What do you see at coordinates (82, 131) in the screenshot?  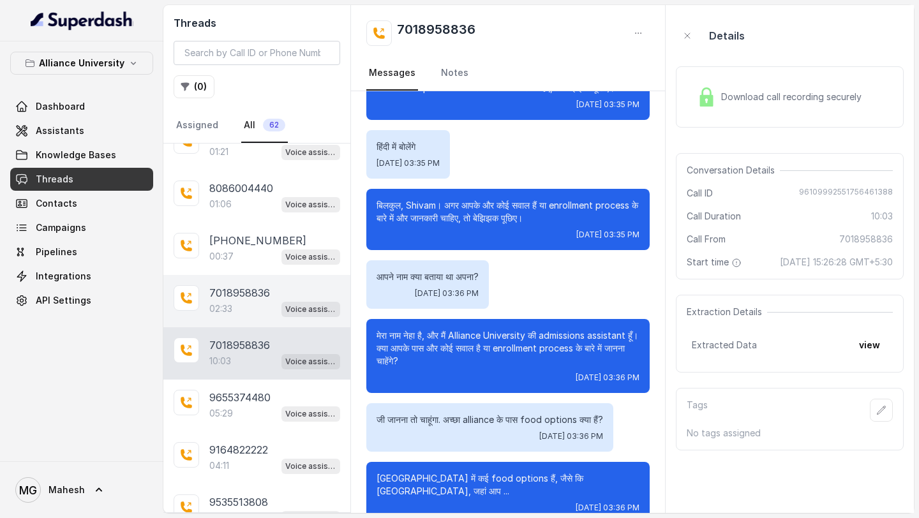 I see `a: Assistants` at bounding box center [82, 131].